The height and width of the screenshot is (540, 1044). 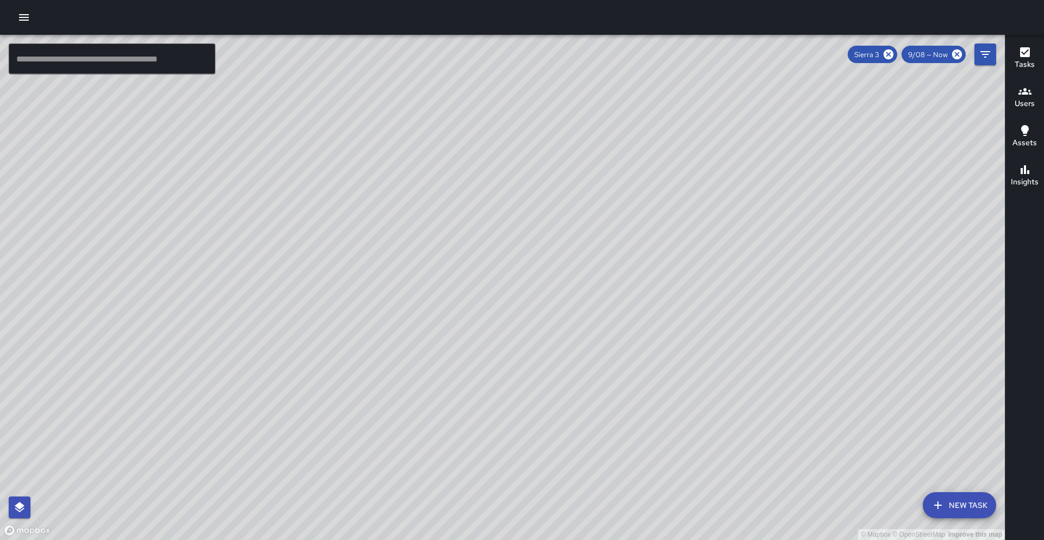 What do you see at coordinates (933, 54) in the screenshot?
I see `div: 9/08 — Now` at bounding box center [933, 54].